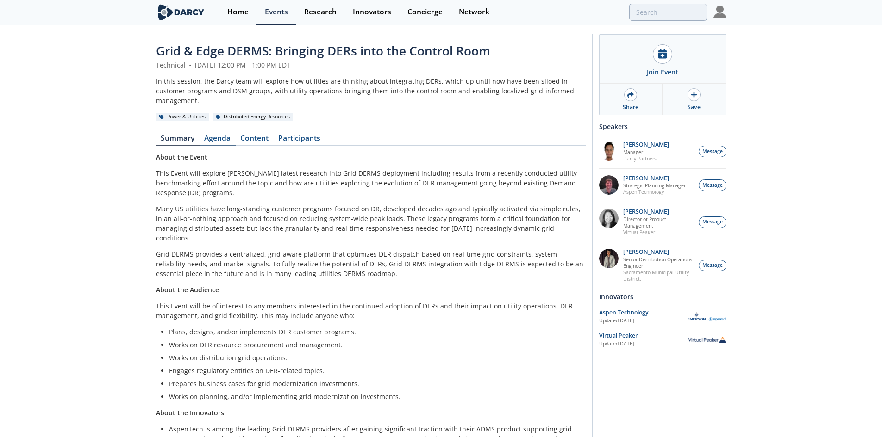  What do you see at coordinates (374, 397) in the screenshot?
I see `li: Works on planning, and/or implementing grid modernization investments.` at bounding box center [374, 397].